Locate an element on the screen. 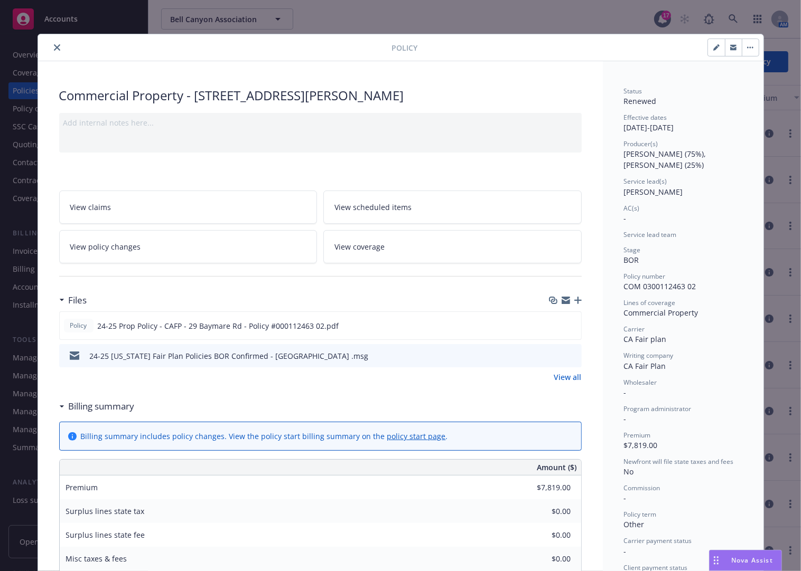 This screenshot has width=801, height=571. div: Billing summary is located at coordinates (97, 407).